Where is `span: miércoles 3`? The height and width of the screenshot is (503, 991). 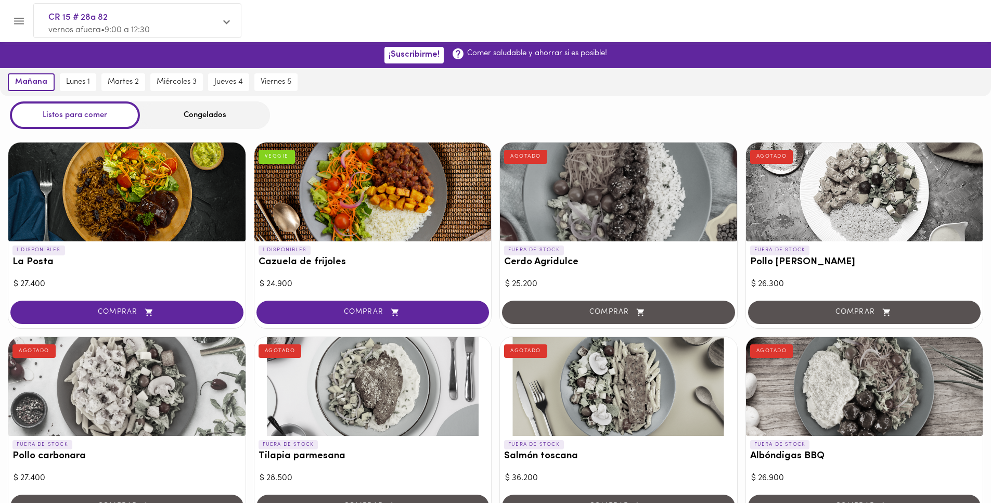 span: miércoles 3 is located at coordinates (176, 82).